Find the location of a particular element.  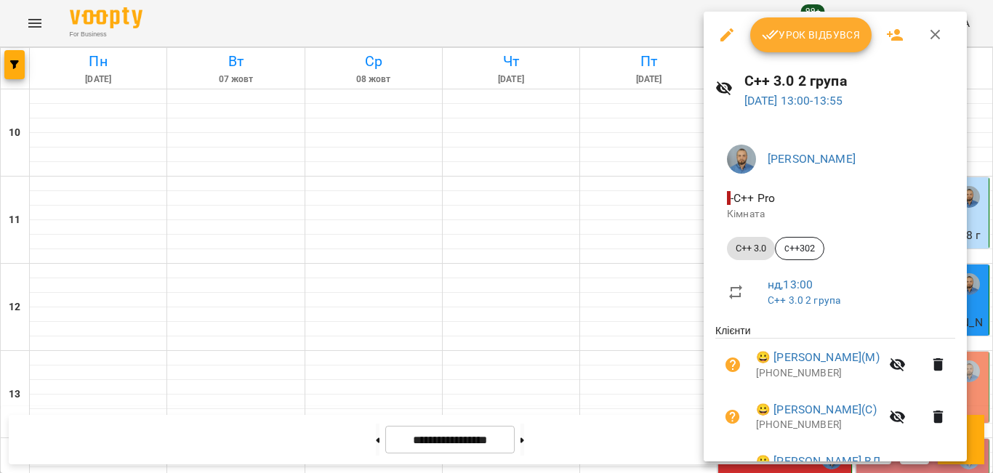

h6: C++ 3.0 2 група is located at coordinates (849, 81).